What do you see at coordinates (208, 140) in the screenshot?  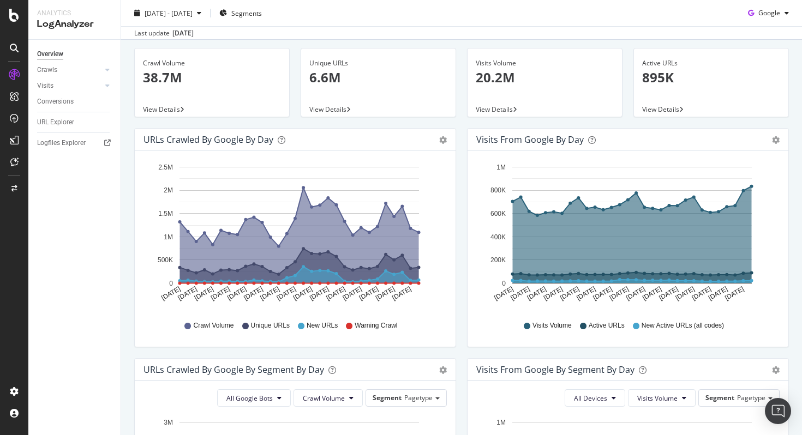 I see `div: URLs Crawled by Google by day` at bounding box center [208, 140].